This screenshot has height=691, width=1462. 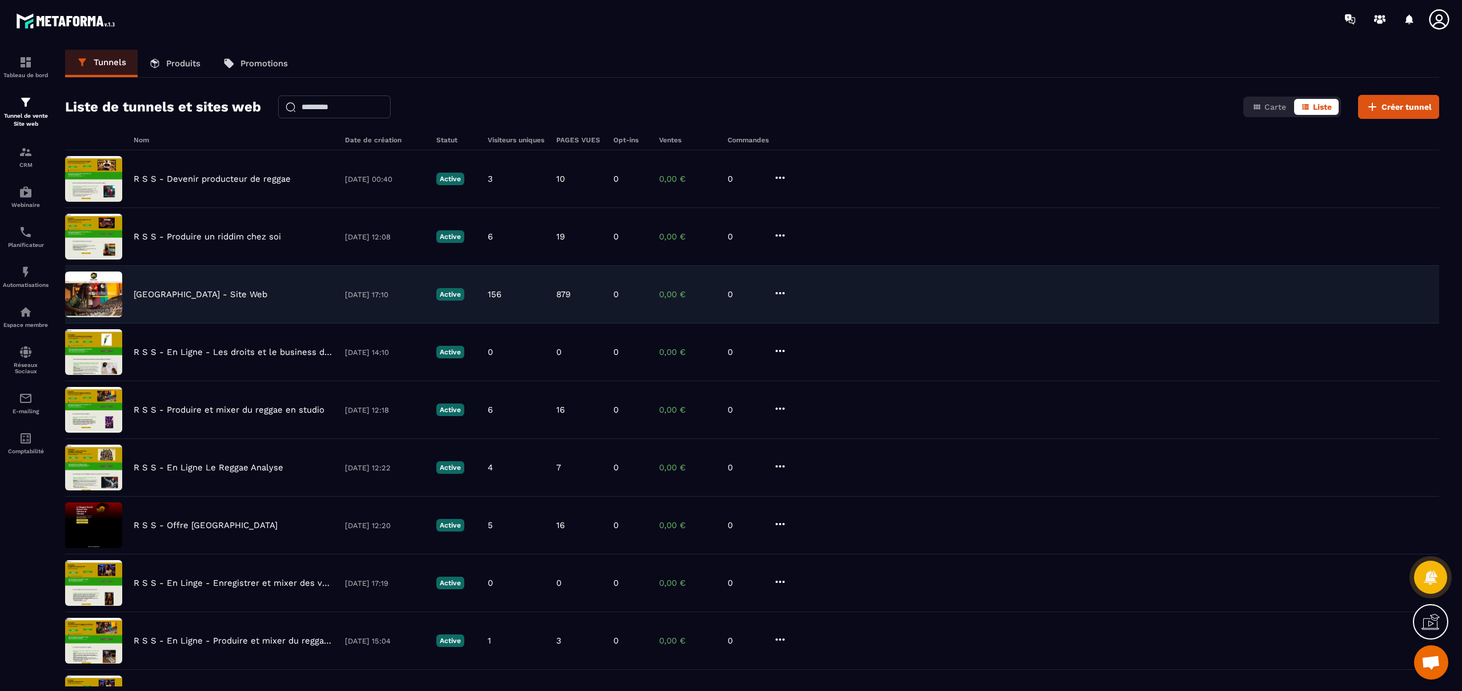 I want to click on p: Automatisations, so click(x=26, y=284).